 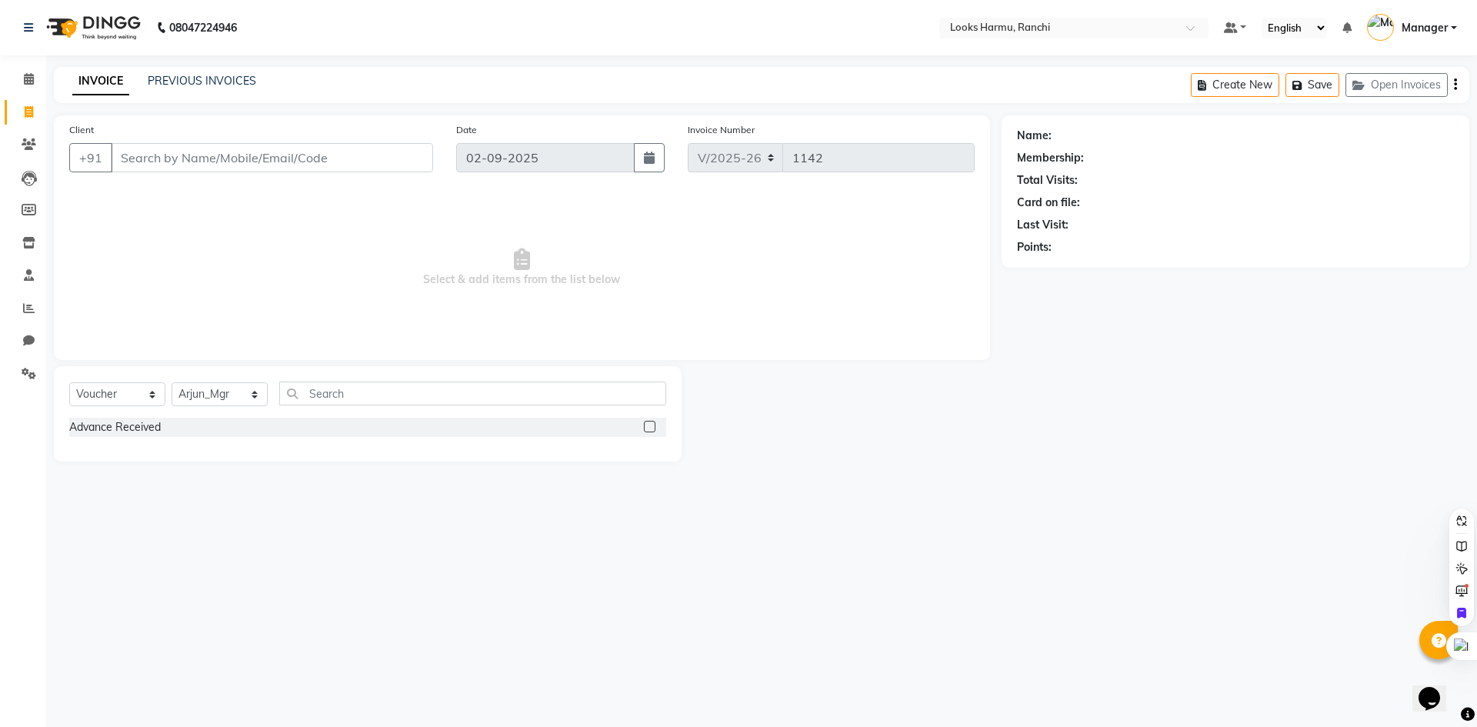 What do you see at coordinates (1034, 135) in the screenshot?
I see `div: Name:` at bounding box center [1034, 135].